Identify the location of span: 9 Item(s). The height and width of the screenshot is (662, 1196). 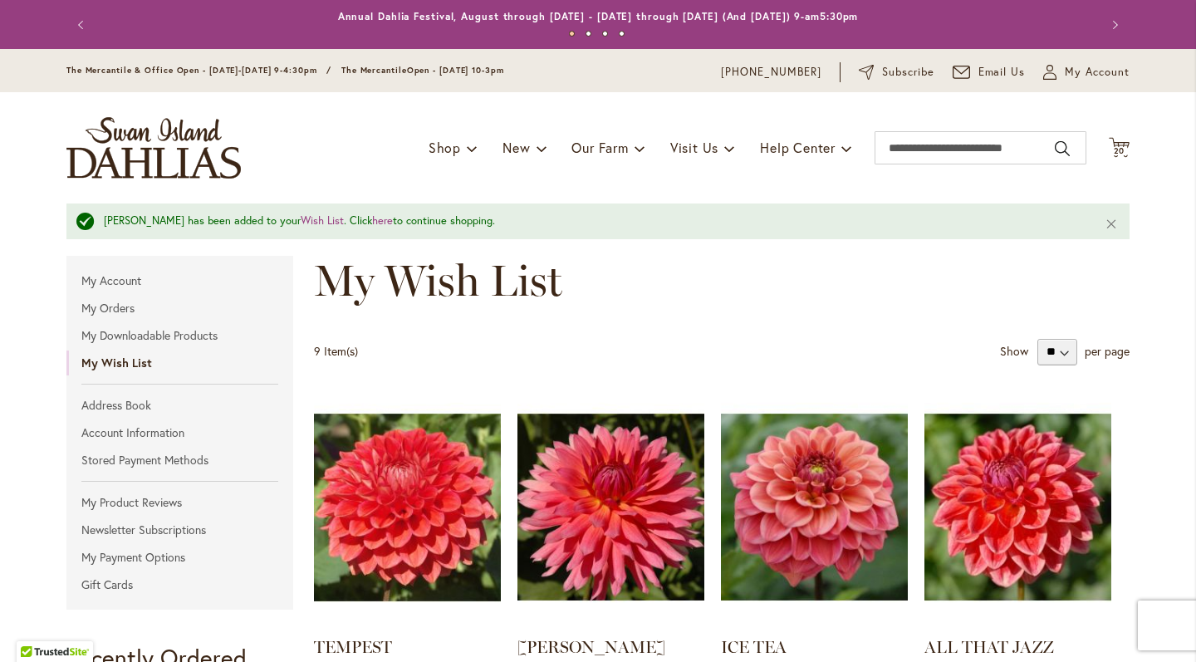
(336, 350).